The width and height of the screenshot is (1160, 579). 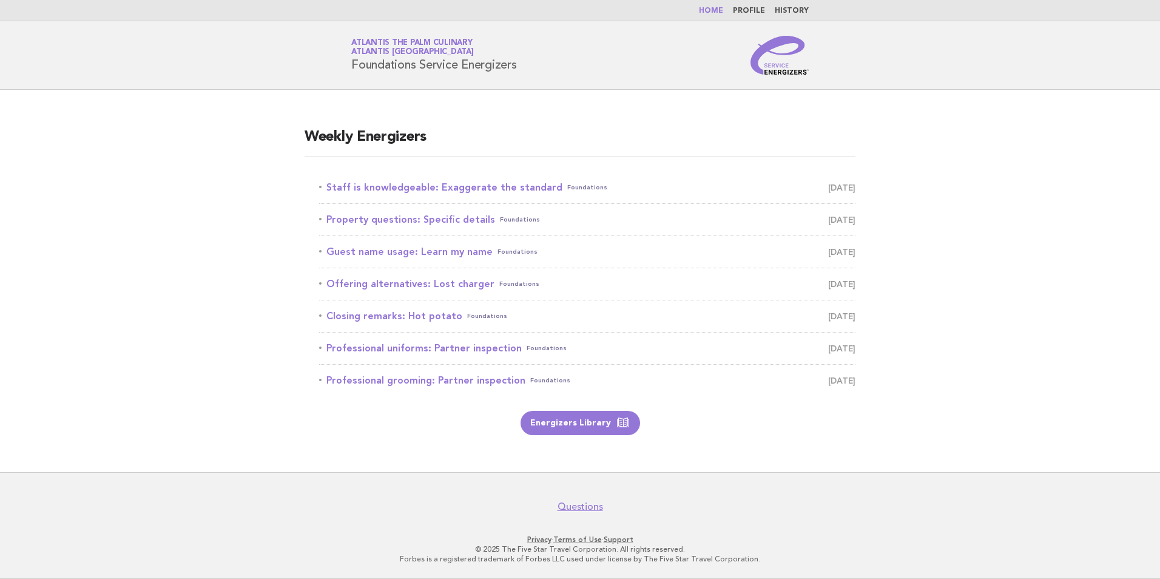 I want to click on p: Forbes is a registered trademark of Forbes LLC used under license by The Five Star Travel Corpora..., so click(x=580, y=559).